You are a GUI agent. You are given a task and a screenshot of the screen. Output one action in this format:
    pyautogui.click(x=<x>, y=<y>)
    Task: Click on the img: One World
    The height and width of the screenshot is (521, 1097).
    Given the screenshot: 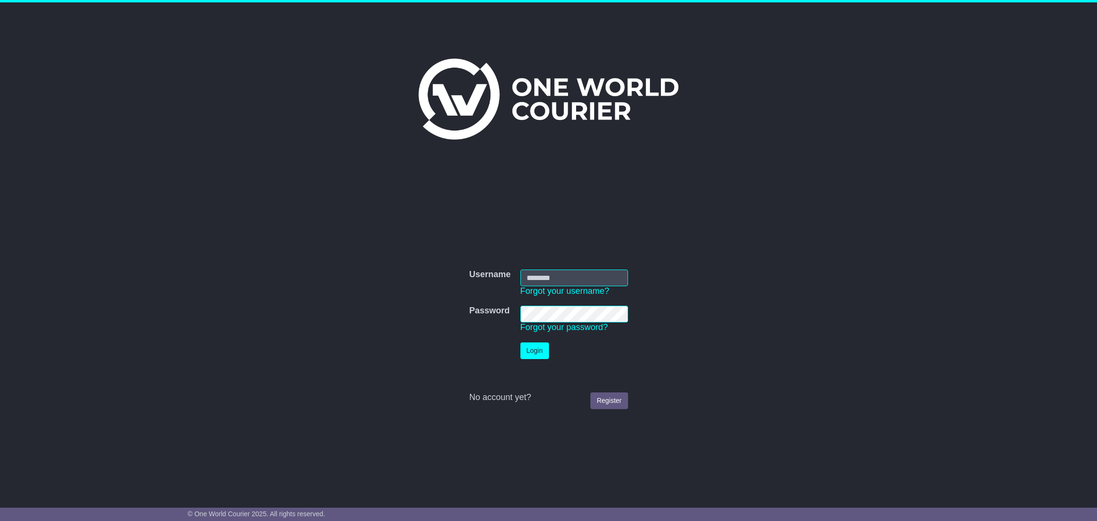 What is the action you would take?
    pyautogui.click(x=548, y=99)
    